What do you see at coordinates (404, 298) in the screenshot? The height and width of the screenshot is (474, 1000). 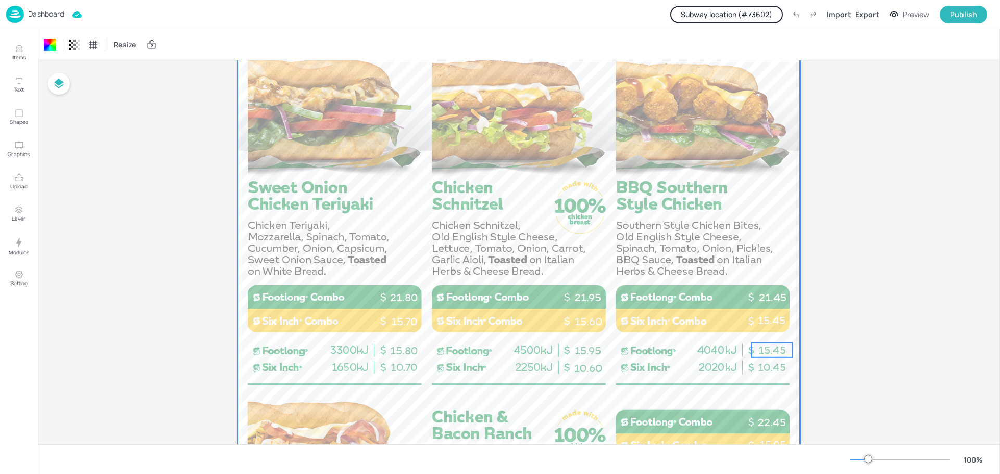 I see `p: 21.80` at bounding box center [404, 298].